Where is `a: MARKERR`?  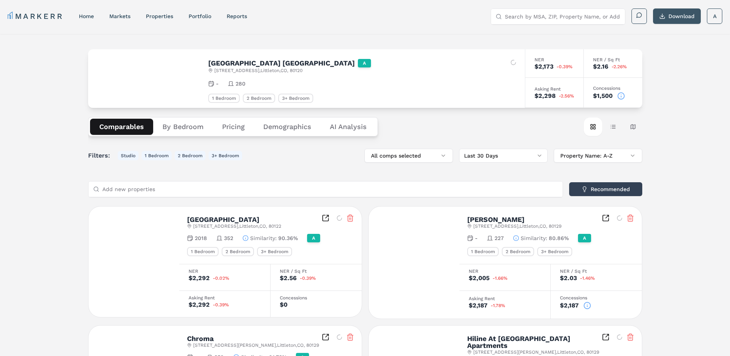 a: MARKERR is located at coordinates (35, 16).